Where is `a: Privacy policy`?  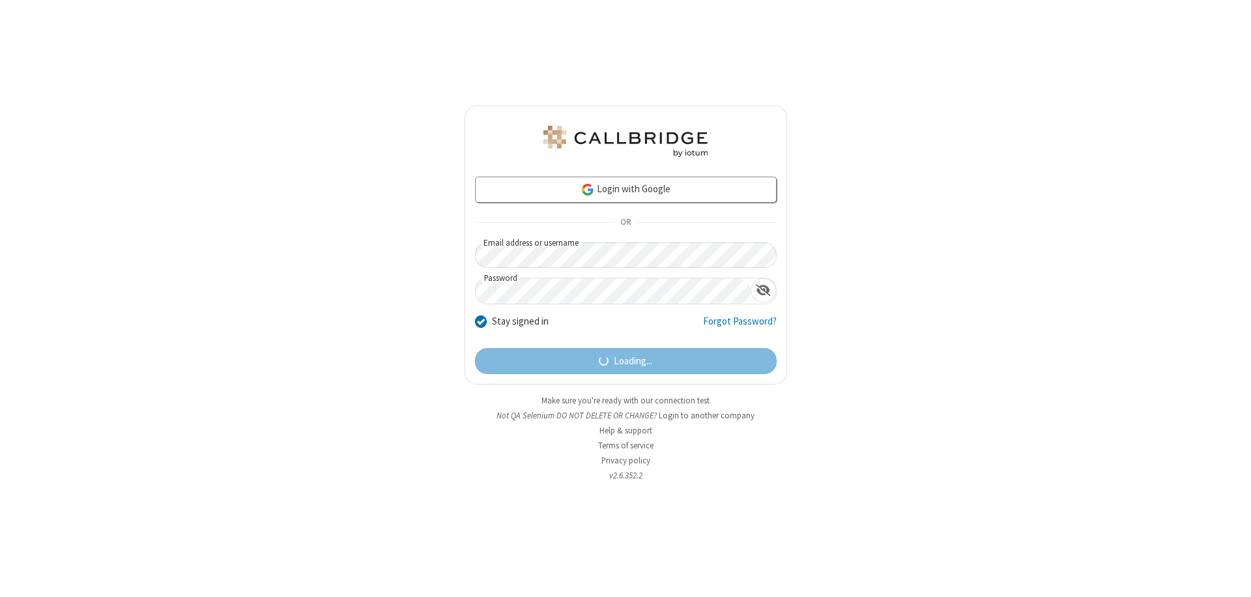
a: Privacy policy is located at coordinates (626, 460).